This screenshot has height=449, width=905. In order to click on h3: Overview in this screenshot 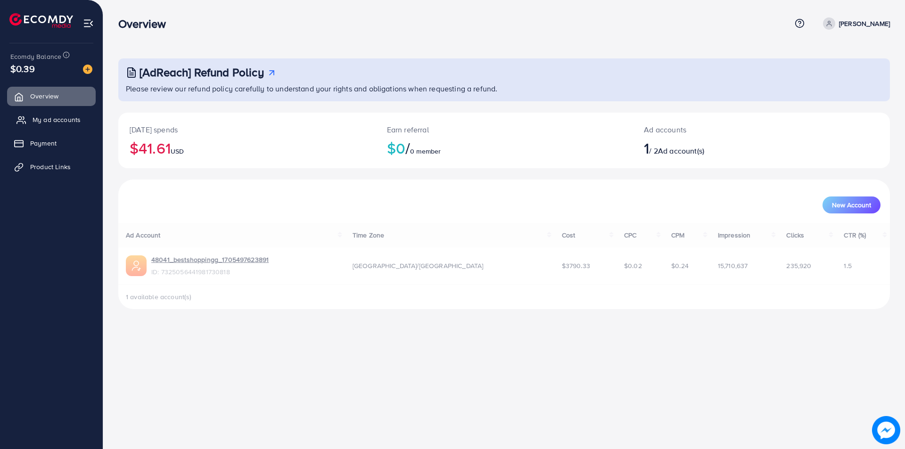, I will do `click(146, 24)`.